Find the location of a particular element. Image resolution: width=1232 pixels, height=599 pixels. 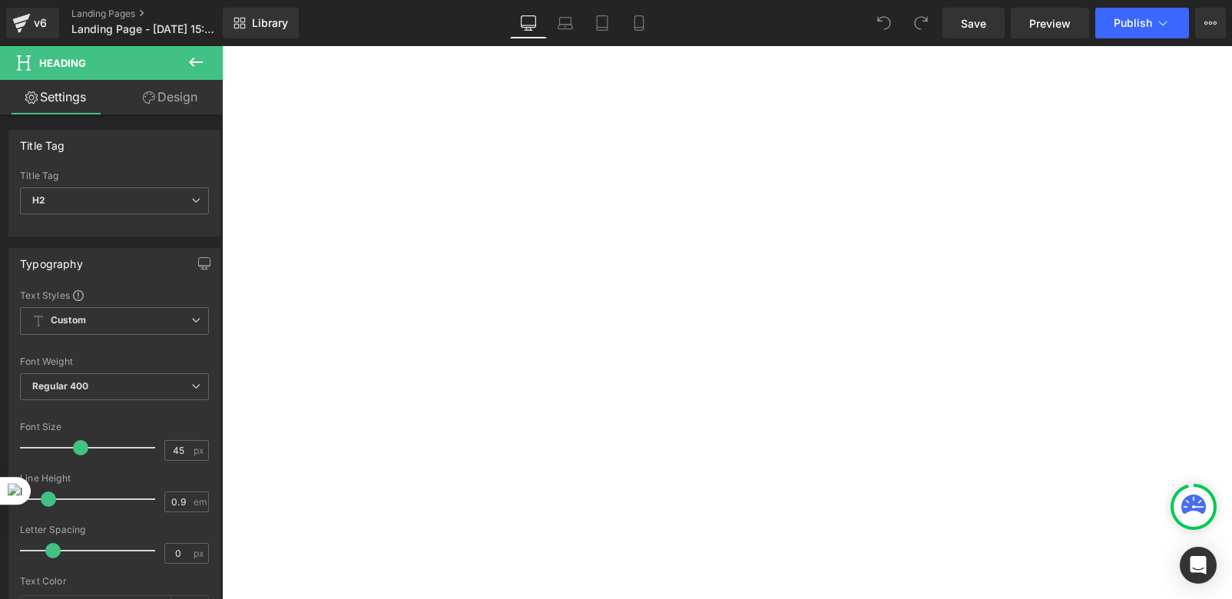

span: Preview is located at coordinates (1050, 23).